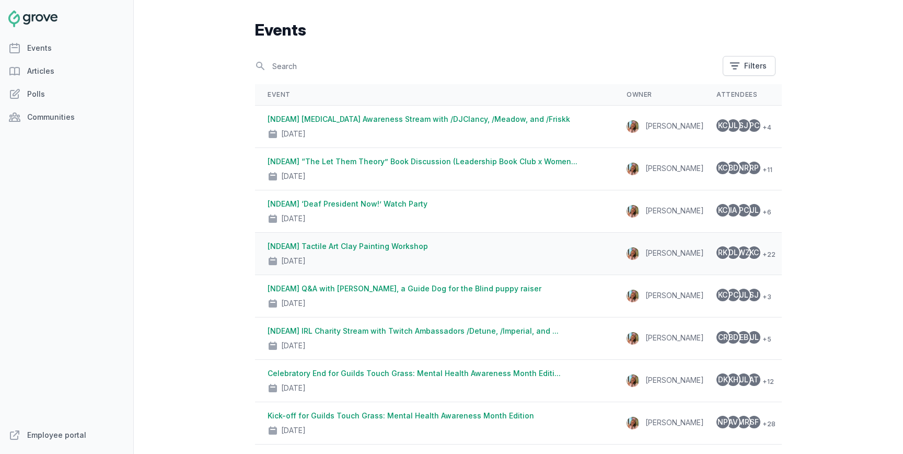 The width and height of the screenshot is (903, 454). What do you see at coordinates (765, 128) in the screenshot?
I see `span: + 4` at bounding box center [765, 128].